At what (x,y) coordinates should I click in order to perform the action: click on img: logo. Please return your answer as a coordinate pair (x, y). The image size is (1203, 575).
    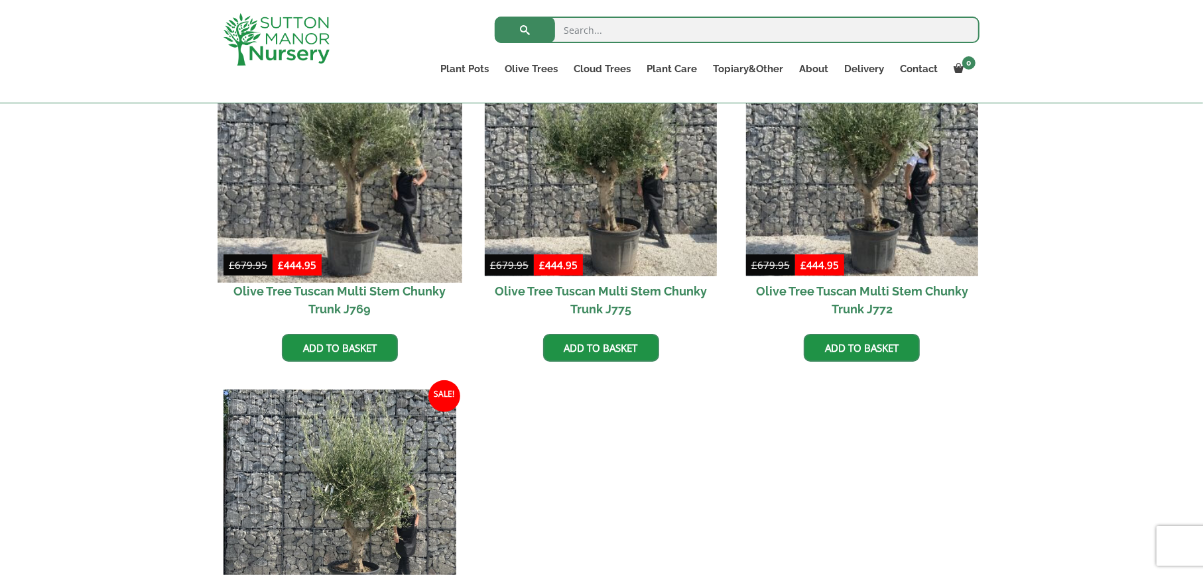
    Looking at the image, I should click on (276, 39).